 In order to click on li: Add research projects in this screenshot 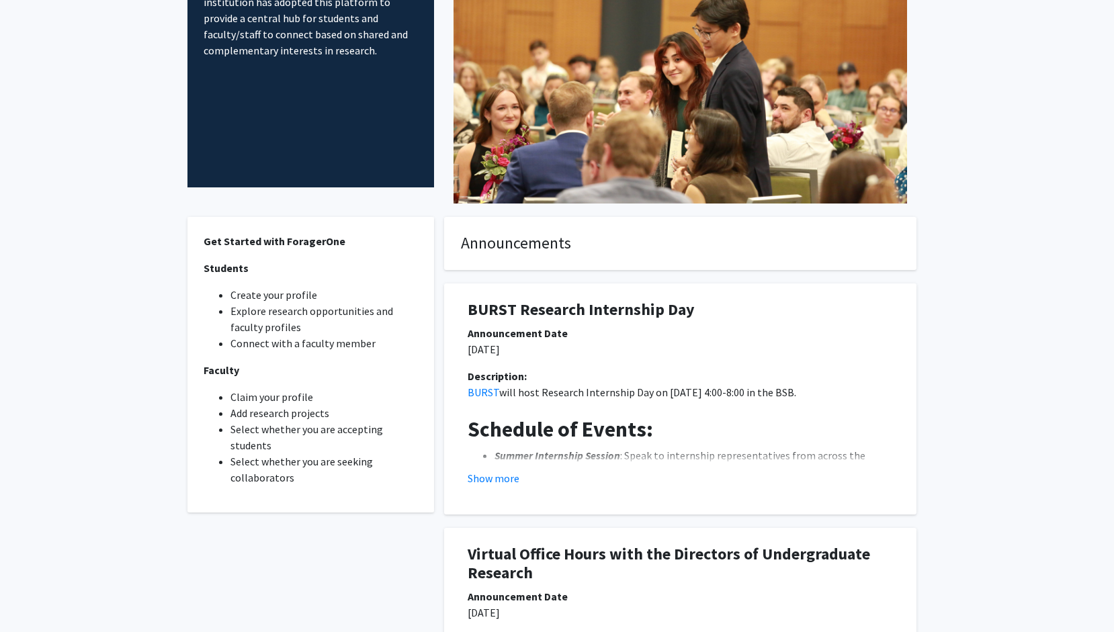, I will do `click(324, 413)`.